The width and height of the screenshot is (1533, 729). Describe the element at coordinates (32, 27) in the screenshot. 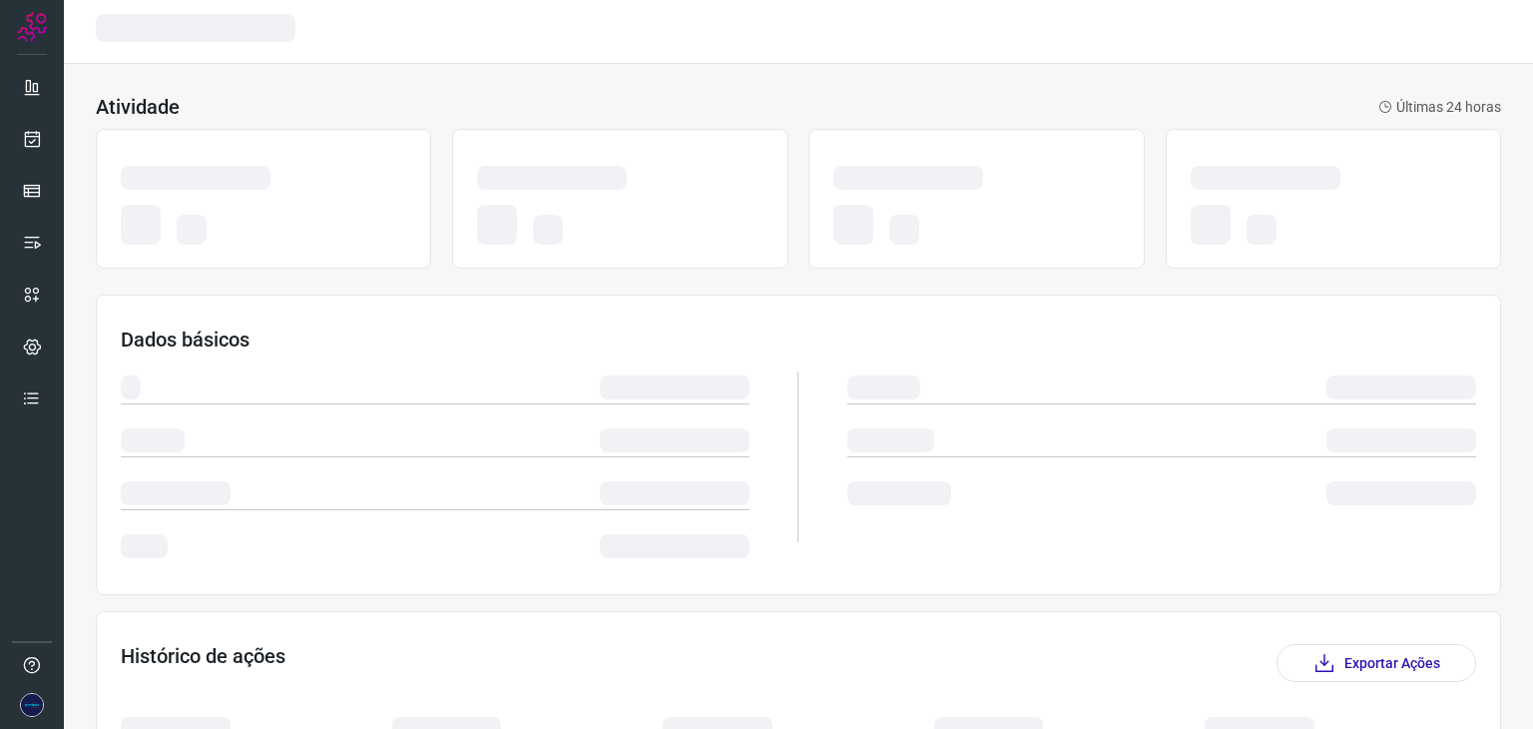

I see `img: Logo` at that location.